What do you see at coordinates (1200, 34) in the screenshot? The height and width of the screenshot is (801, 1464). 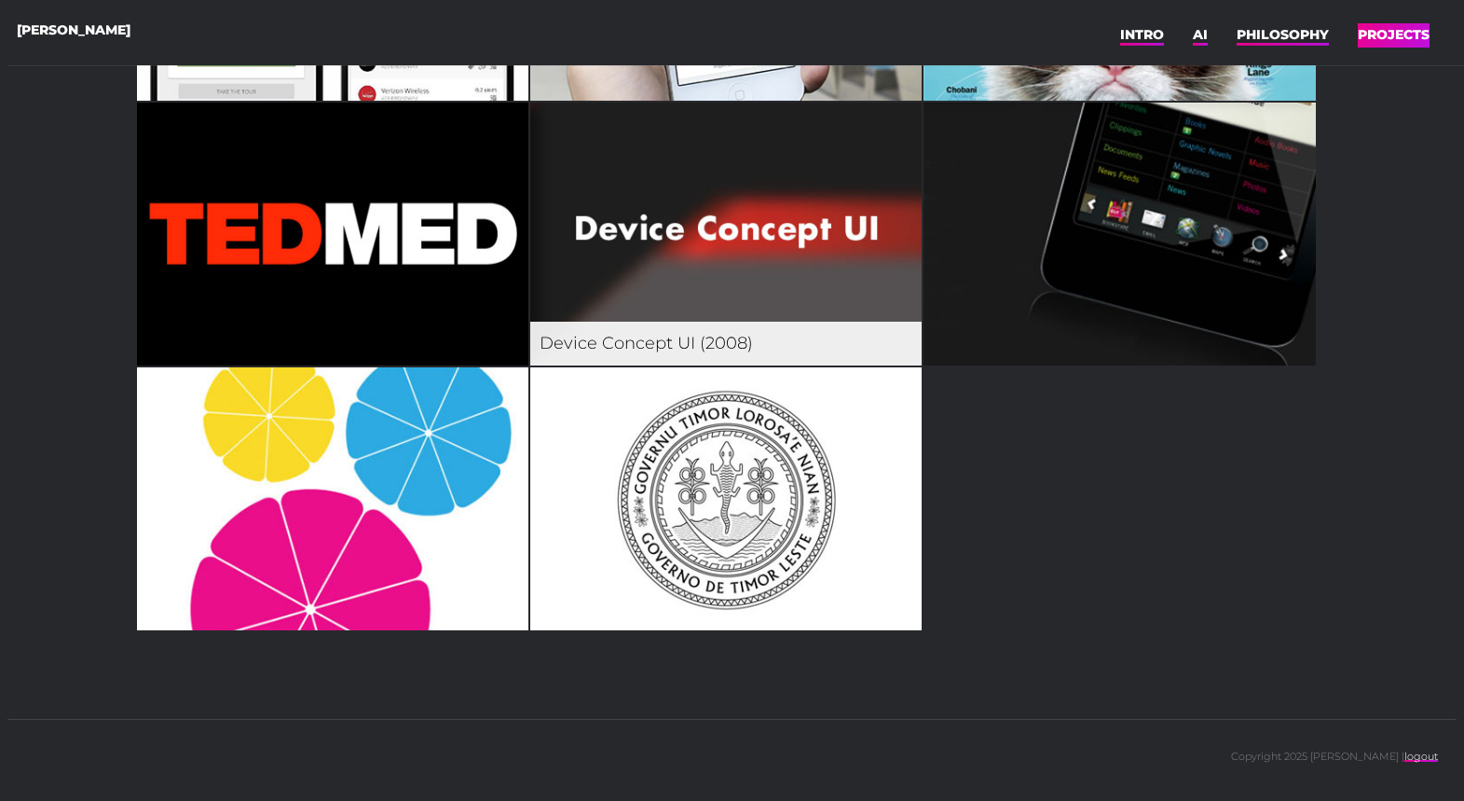 I see `a: AI` at bounding box center [1200, 34].